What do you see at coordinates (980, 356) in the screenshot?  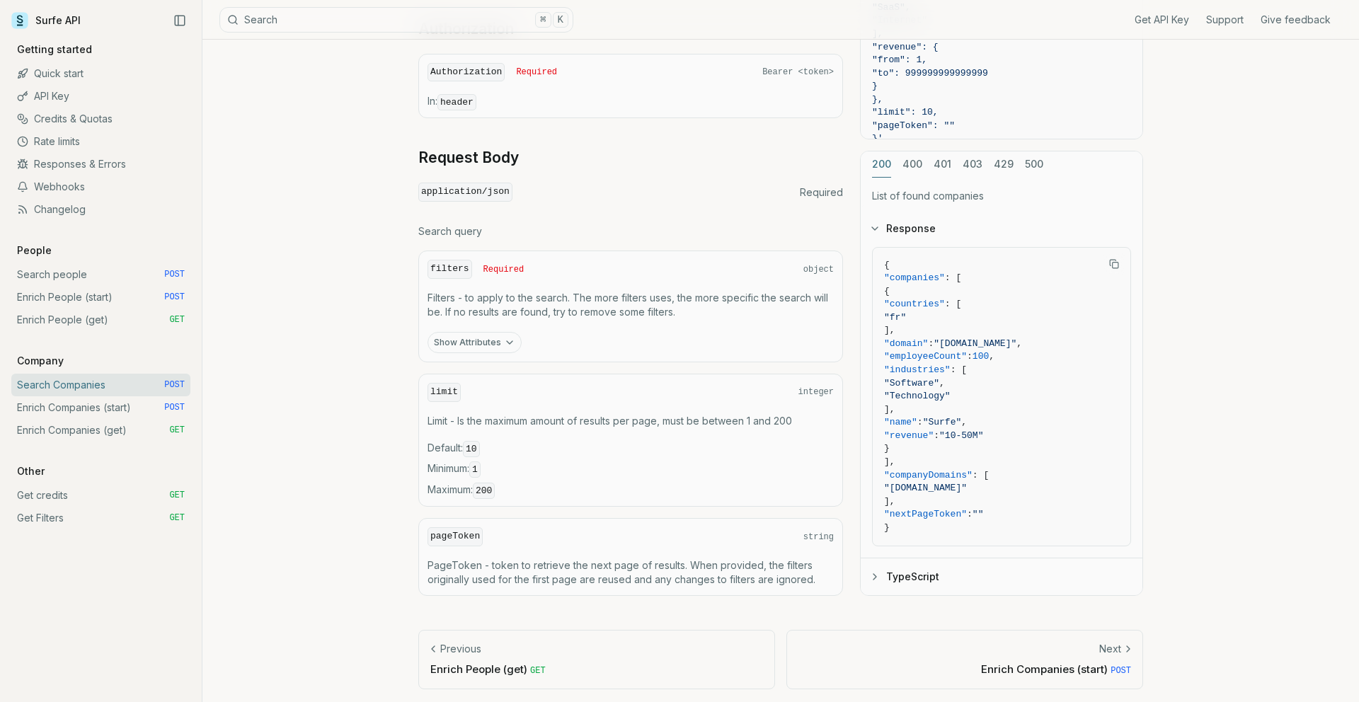 I see `span: 100` at bounding box center [980, 356].